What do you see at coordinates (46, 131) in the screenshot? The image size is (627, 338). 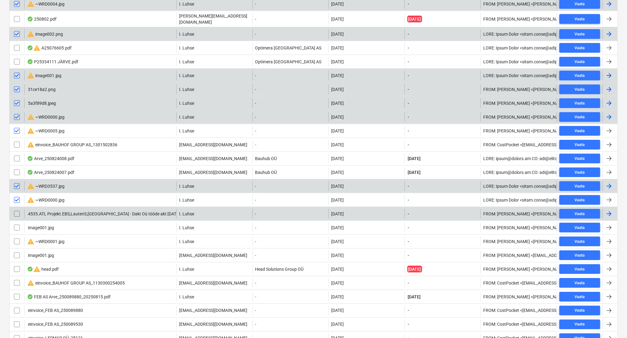 I see `div: ~WRD0005.jpg` at bounding box center [46, 131].